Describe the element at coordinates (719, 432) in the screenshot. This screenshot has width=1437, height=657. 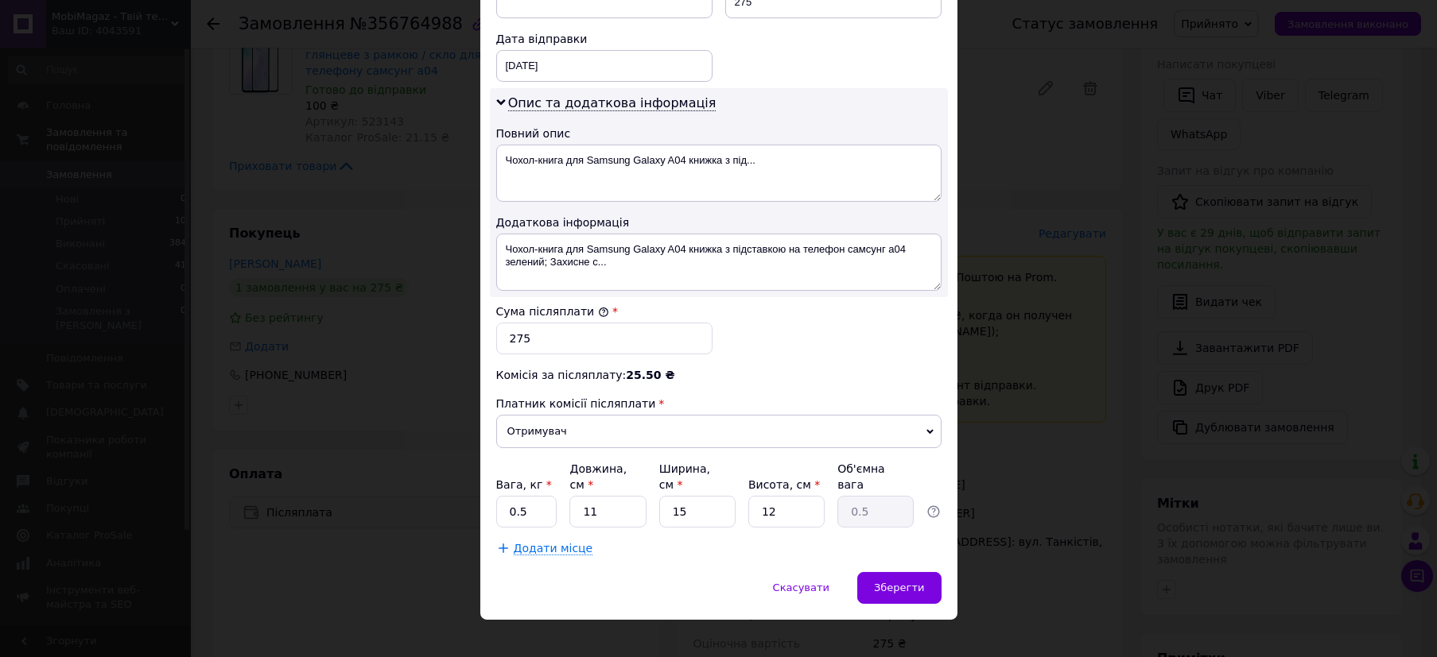
I see `span: Отримувач` at that location.